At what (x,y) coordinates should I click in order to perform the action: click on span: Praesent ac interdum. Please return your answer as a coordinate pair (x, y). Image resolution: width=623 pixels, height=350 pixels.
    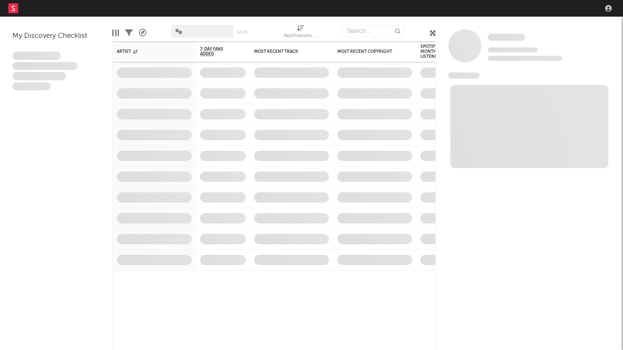
    Looking at the image, I should click on (39, 76).